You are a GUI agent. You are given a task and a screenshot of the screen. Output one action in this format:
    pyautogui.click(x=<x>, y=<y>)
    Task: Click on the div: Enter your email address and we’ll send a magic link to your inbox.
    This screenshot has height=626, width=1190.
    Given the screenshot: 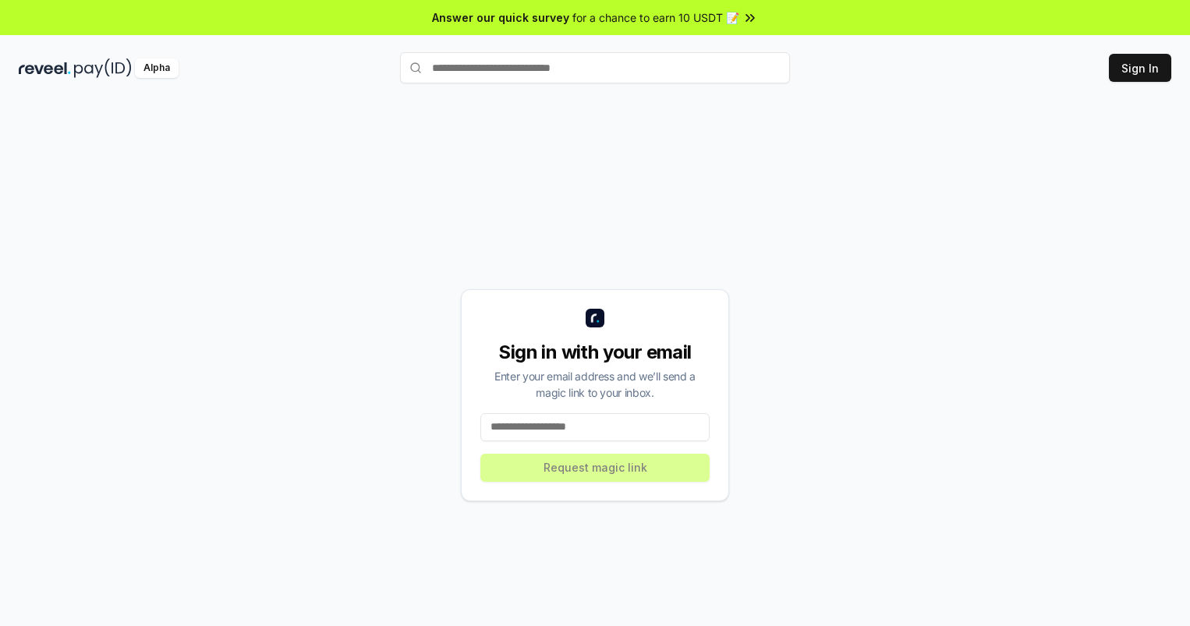 What is the action you would take?
    pyautogui.click(x=595, y=384)
    